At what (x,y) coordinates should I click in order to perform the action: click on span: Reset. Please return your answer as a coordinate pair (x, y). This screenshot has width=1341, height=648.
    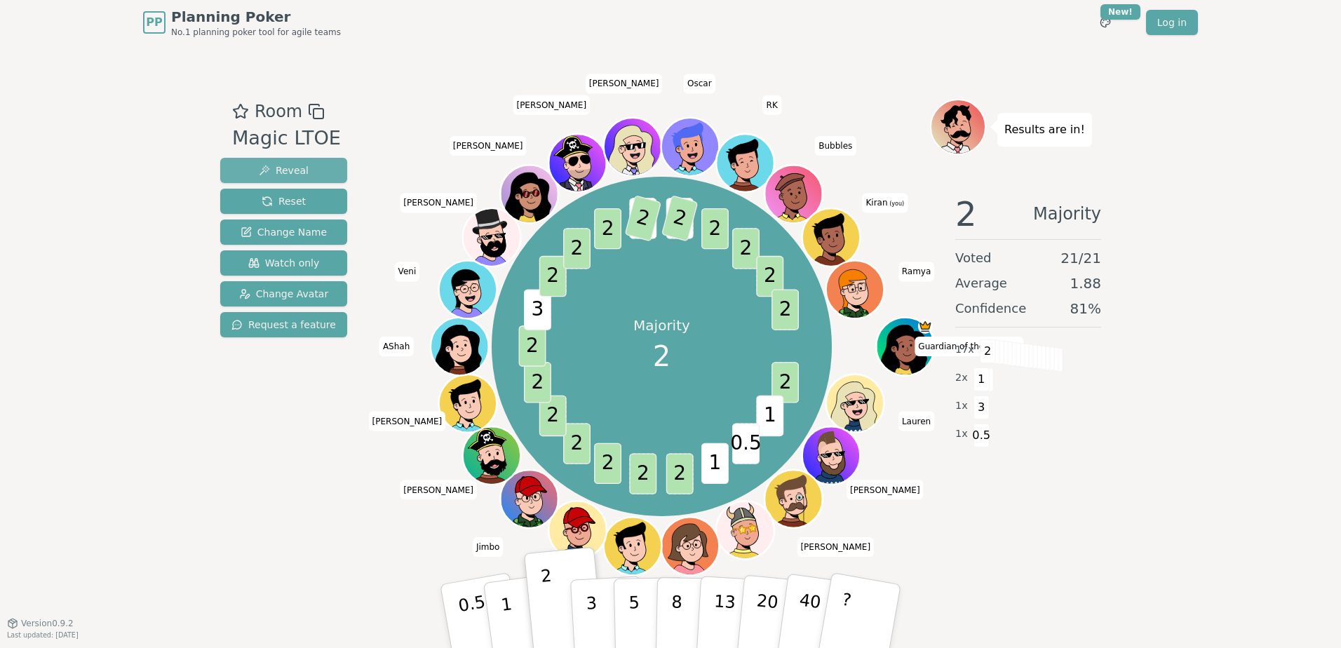
    Looking at the image, I should click on (283, 201).